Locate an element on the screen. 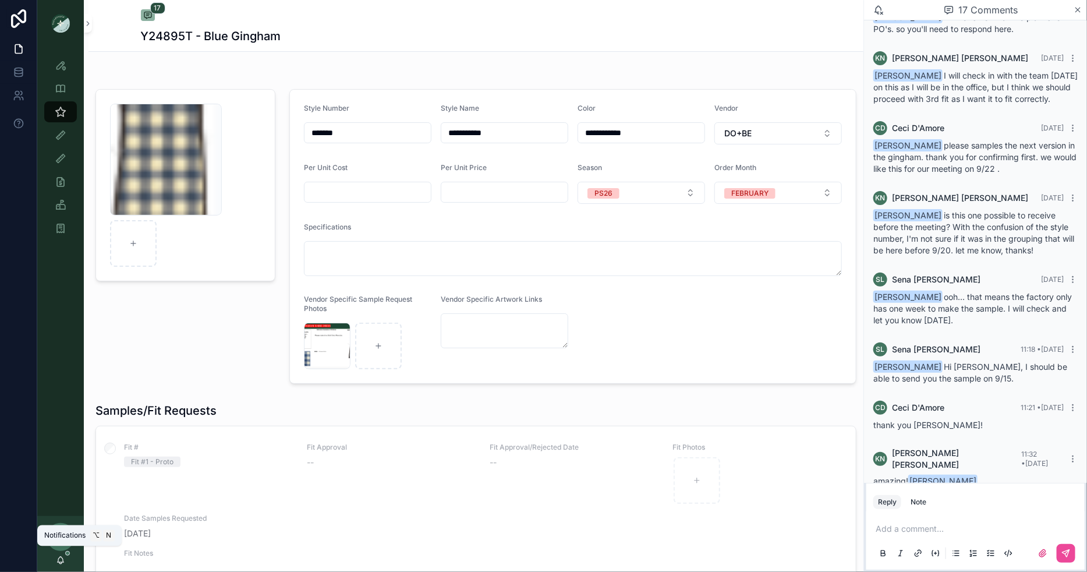 This screenshot has width=1087, height=572. span: Per Unit Price is located at coordinates (463, 167).